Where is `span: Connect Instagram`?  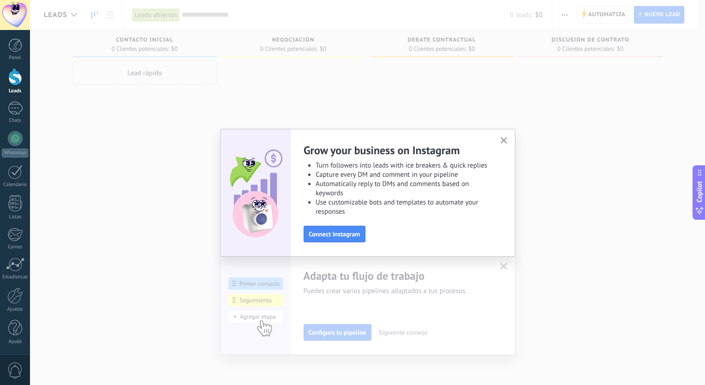 span: Connect Instagram is located at coordinates (334, 234).